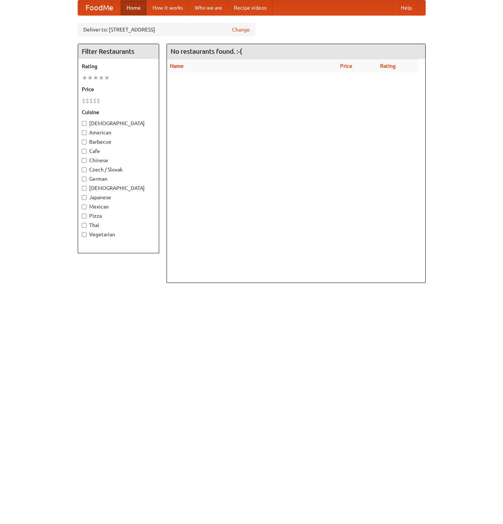 Image resolution: width=503 pixels, height=524 pixels. What do you see at coordinates (118, 112) in the screenshot?
I see `h5: Cuisine` at bounding box center [118, 112].